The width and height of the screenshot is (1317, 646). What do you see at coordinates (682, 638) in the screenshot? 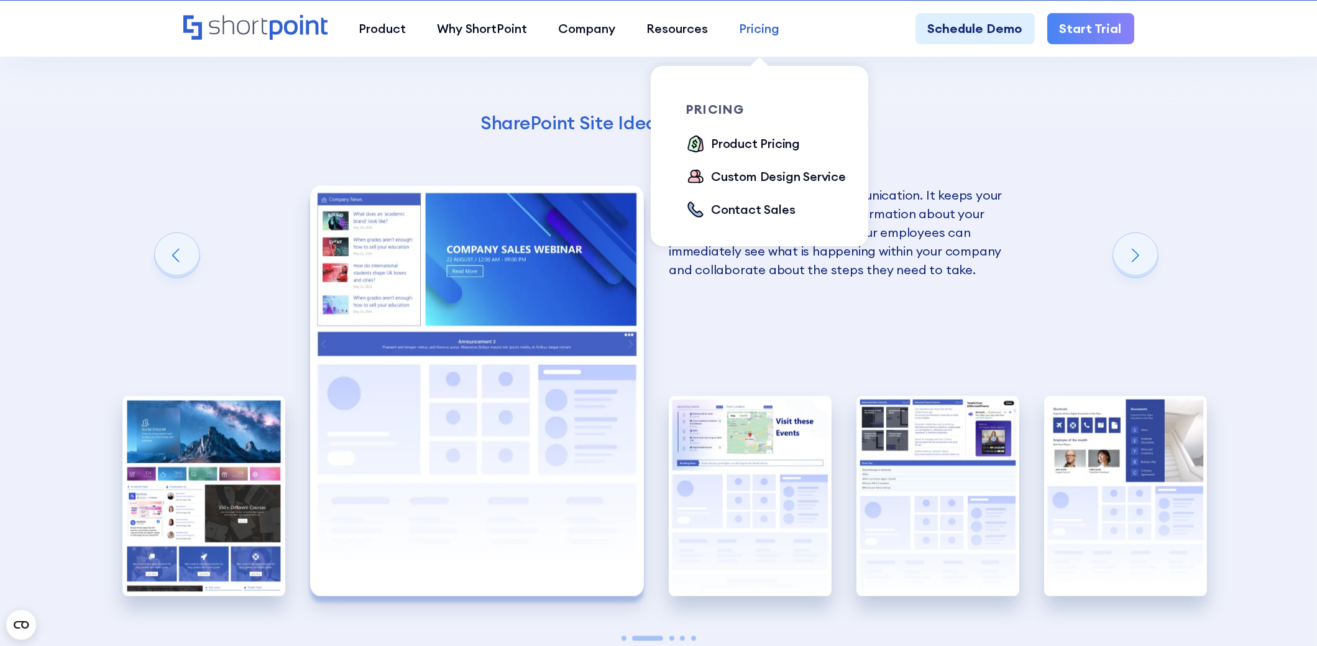
I see `span: Go to slide 4` at bounding box center [682, 638].